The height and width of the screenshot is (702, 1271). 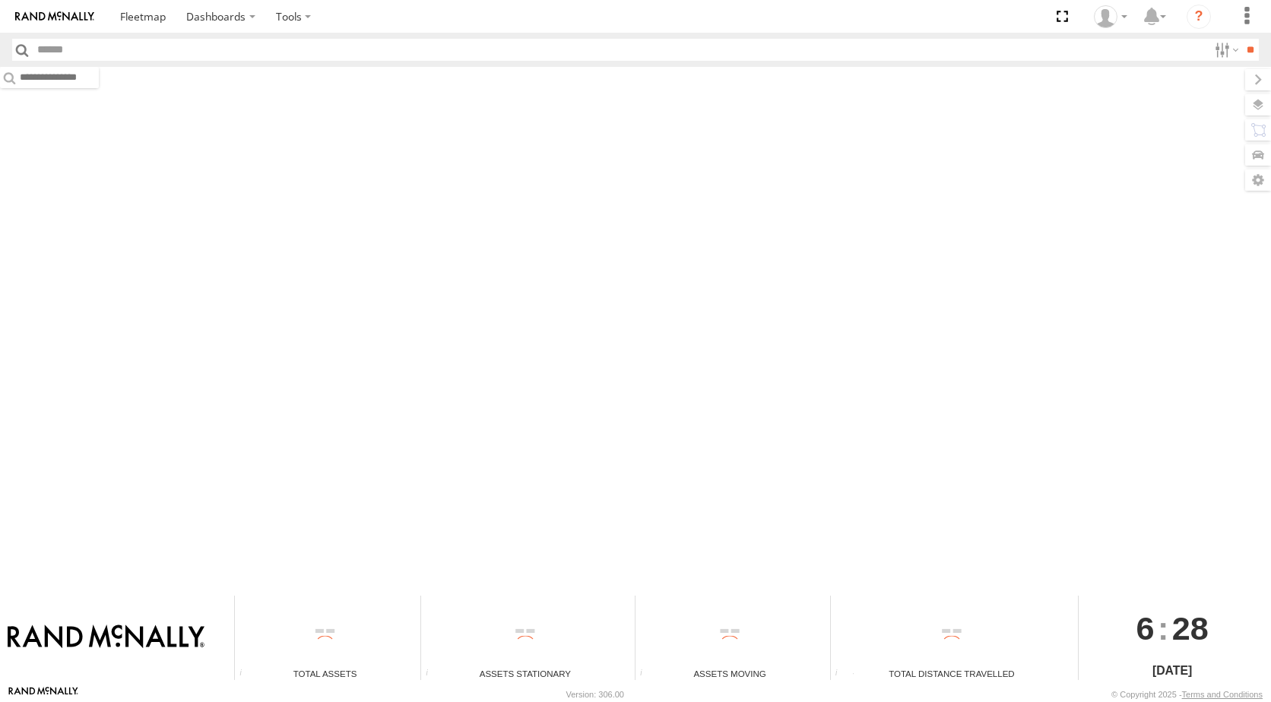 I want to click on img: rand-logo.svg, so click(x=55, y=17).